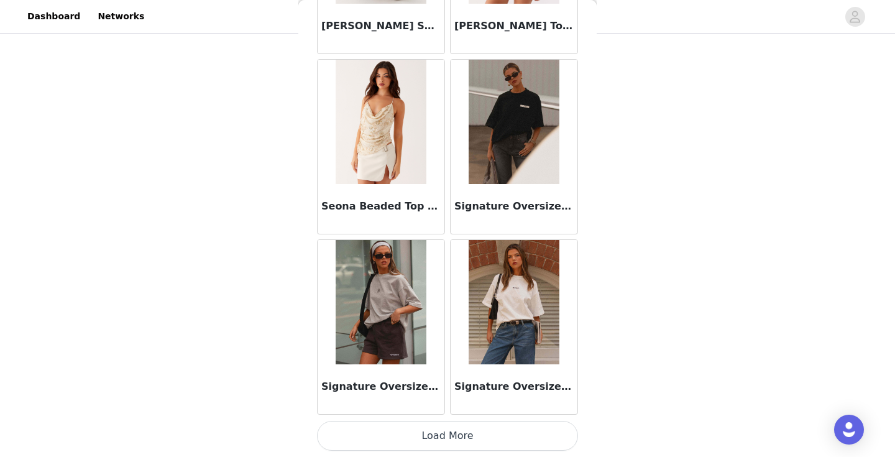  I want to click on a: Dashboard, so click(53, 16).